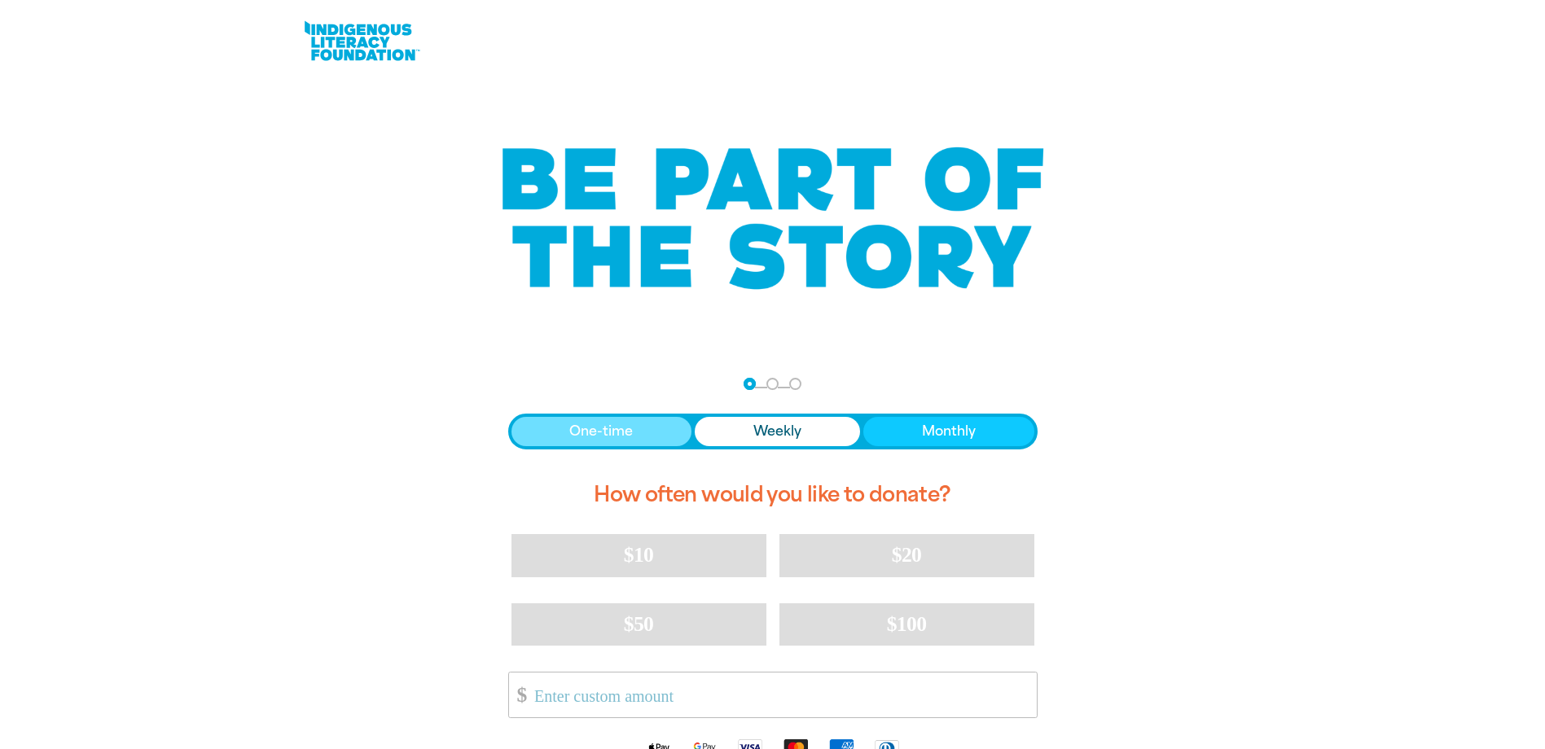  I want to click on button: One-time, so click(602, 432).